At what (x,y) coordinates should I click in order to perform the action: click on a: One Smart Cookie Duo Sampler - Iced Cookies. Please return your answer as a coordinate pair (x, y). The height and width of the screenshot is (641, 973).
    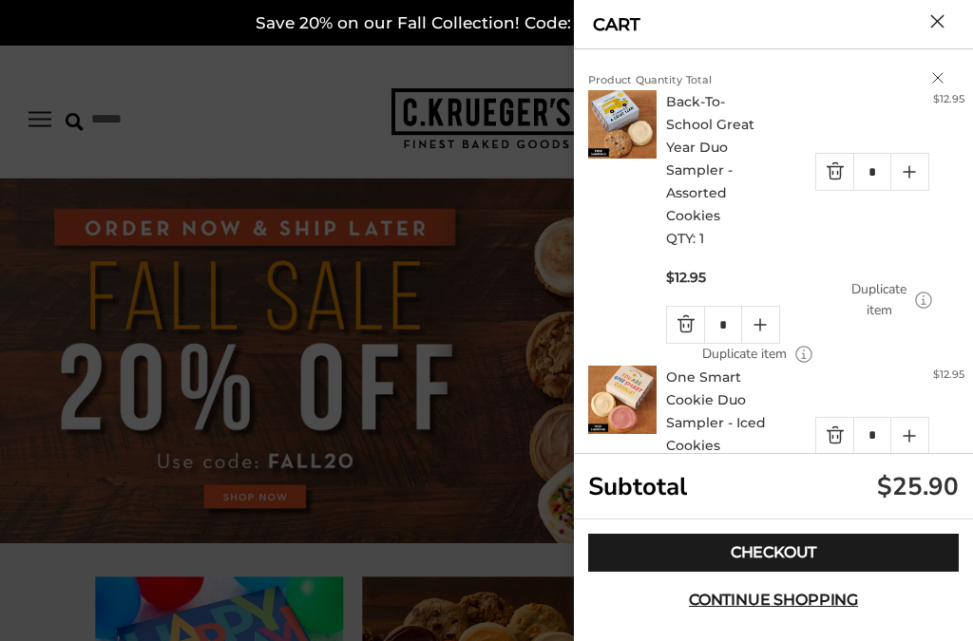
    Looking at the image, I should click on (715, 411).